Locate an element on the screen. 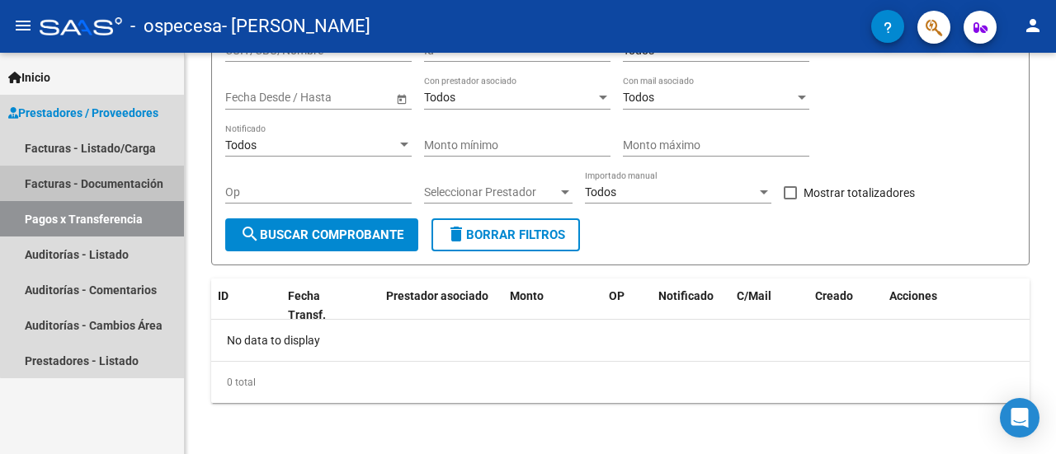 This screenshot has width=1056, height=454. span: Prestador asociado is located at coordinates (437, 296).